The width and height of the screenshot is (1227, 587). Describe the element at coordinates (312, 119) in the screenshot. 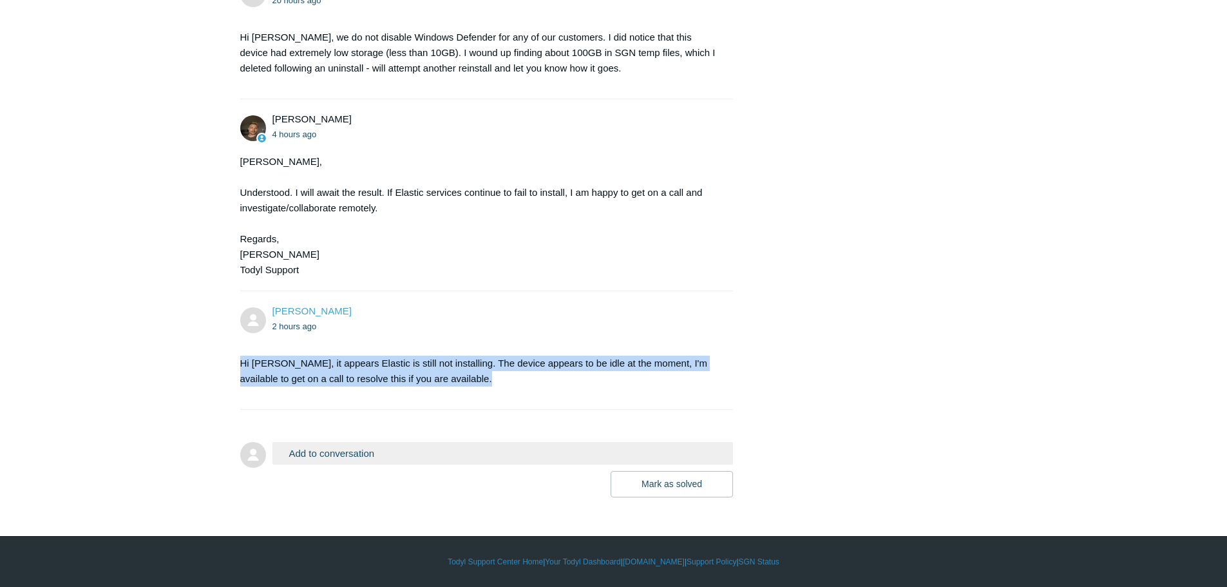

I see `span: Andy Paull` at that location.